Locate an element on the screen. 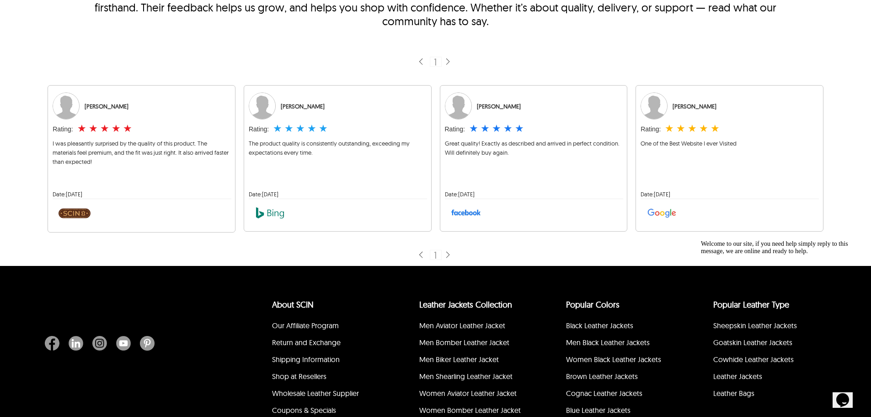 The width and height of the screenshot is (871, 417). a: Men Biker Leather Jacket is located at coordinates (459, 359).